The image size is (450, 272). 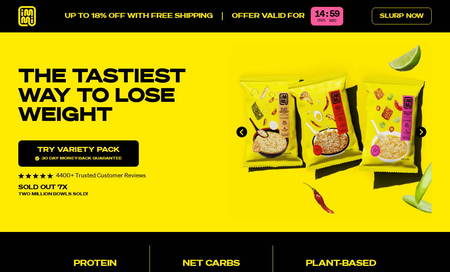 What do you see at coordinates (341, 264) in the screenshot?
I see `h2: Plant-based` at bounding box center [341, 264].